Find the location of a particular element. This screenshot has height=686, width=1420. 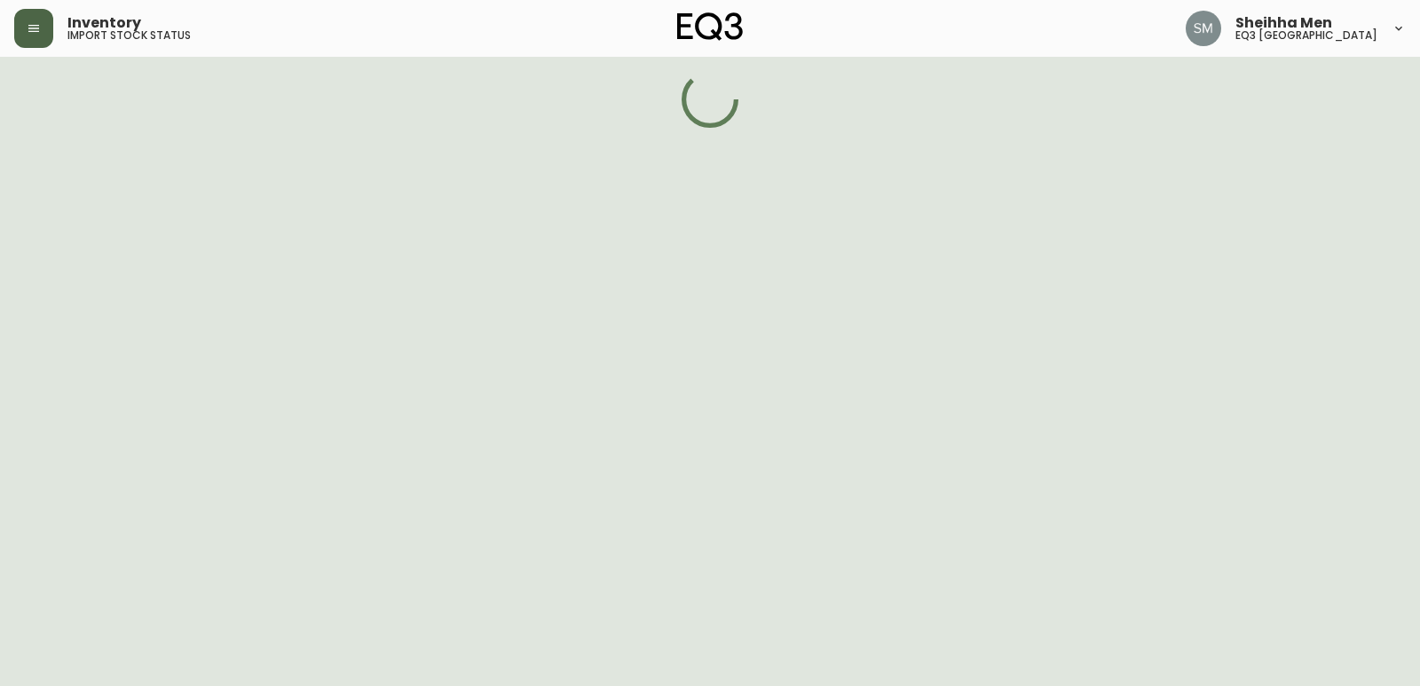

h5: import stock status is located at coordinates (129, 35).